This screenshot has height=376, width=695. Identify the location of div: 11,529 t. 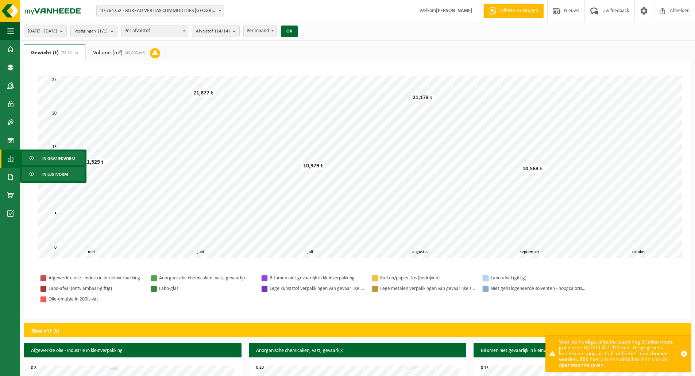
(94, 162).